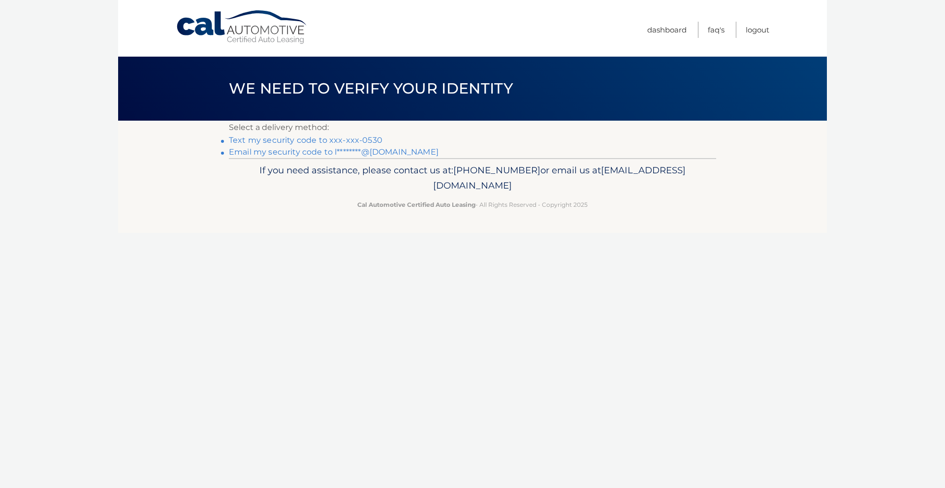 This screenshot has height=488, width=945. Describe the element at coordinates (716, 30) in the screenshot. I see `a: FAQ's` at that location.